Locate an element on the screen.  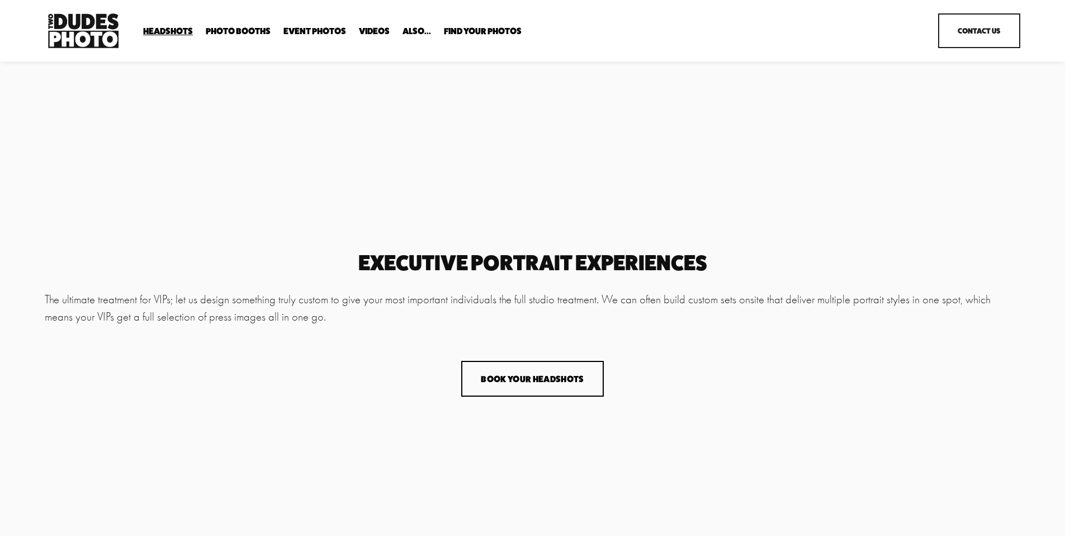
span: Find Your Photos is located at coordinates (483, 31).